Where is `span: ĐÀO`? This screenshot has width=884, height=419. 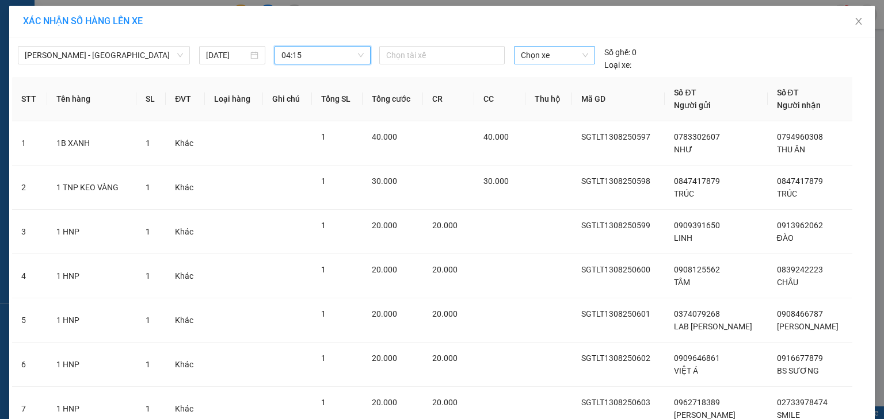 span: ĐÀO is located at coordinates (785, 238).